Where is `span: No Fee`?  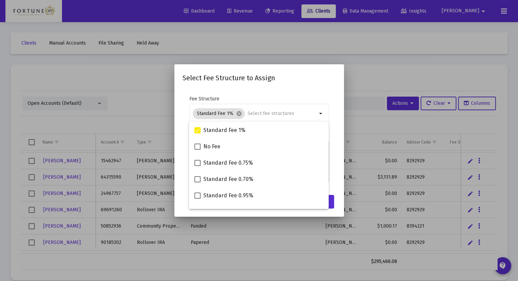
span: No Fee is located at coordinates (212, 147).